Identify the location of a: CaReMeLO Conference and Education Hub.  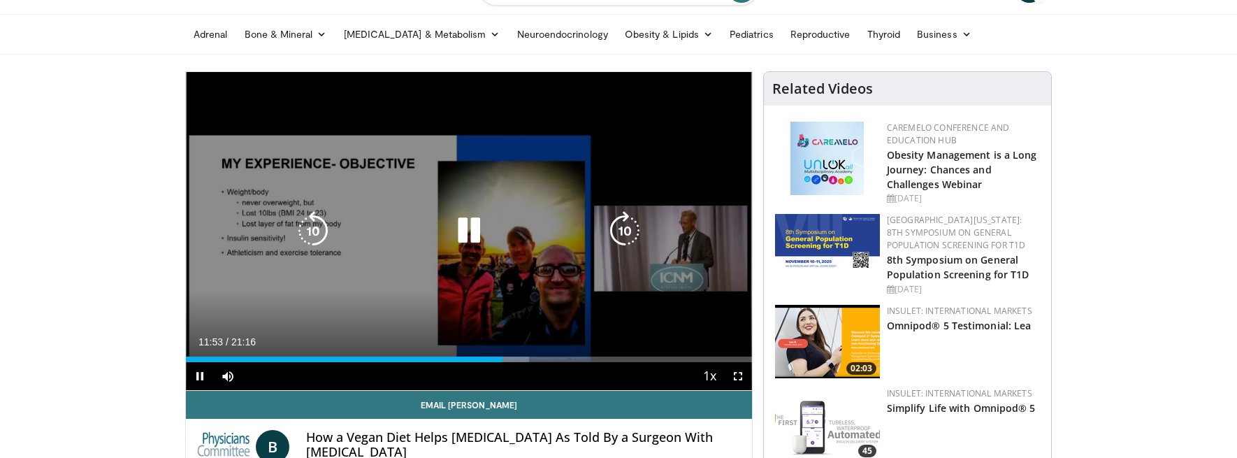
(949, 134).